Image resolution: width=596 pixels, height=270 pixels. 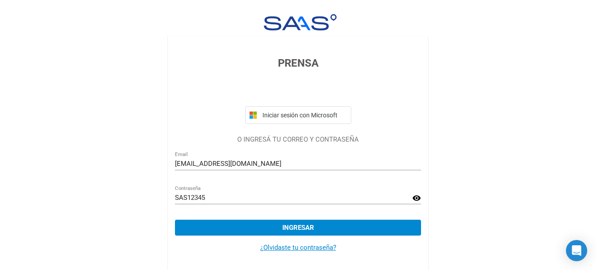 I want to click on h3: PRENSA, so click(x=298, y=63).